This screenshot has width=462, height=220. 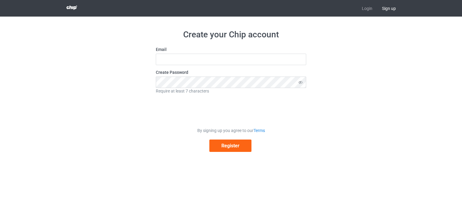 I want to click on button: Register, so click(x=231, y=145).